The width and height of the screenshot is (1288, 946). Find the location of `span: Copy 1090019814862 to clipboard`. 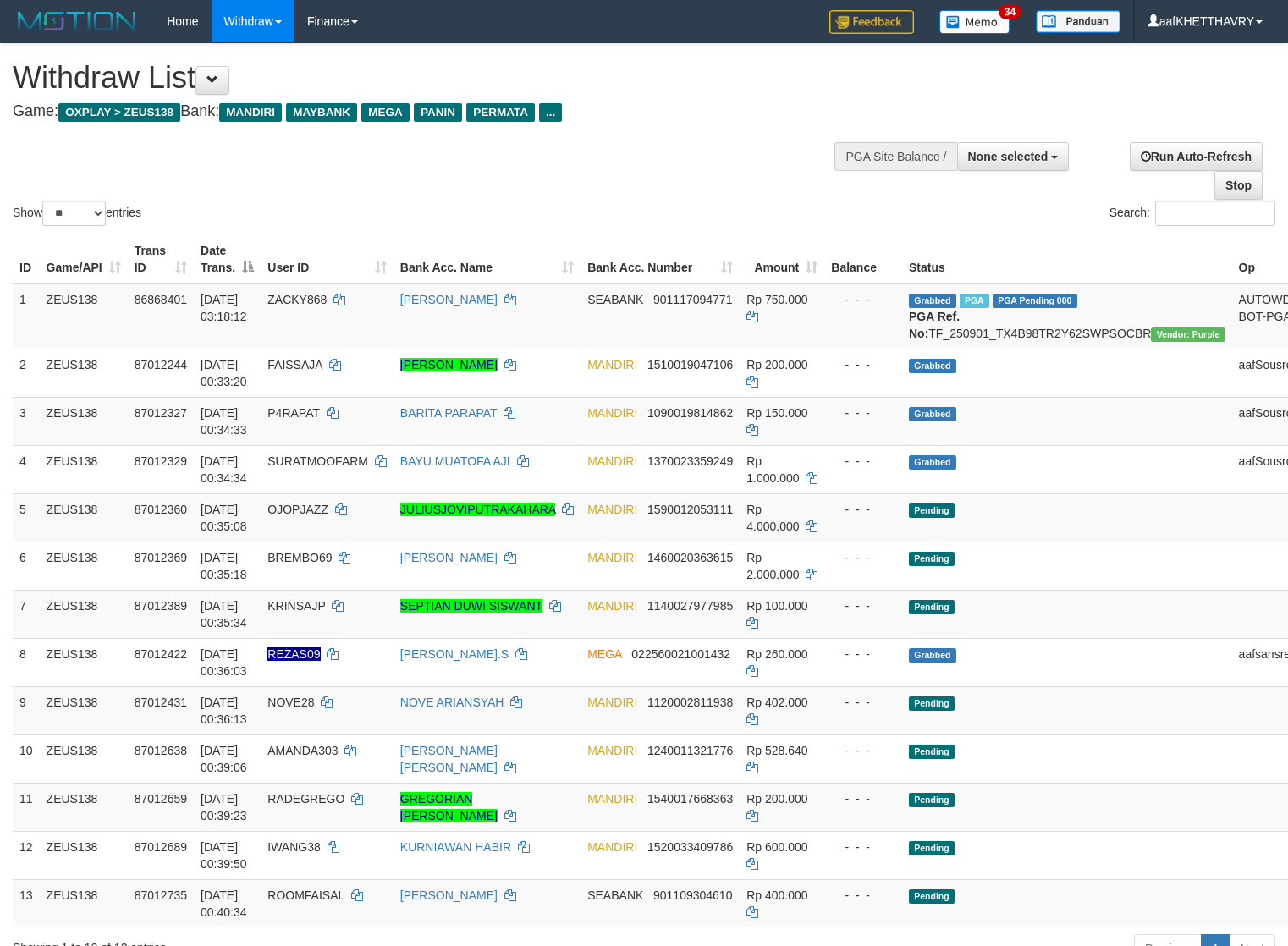

span: Copy 1090019814862 to clipboard is located at coordinates (689, 413).